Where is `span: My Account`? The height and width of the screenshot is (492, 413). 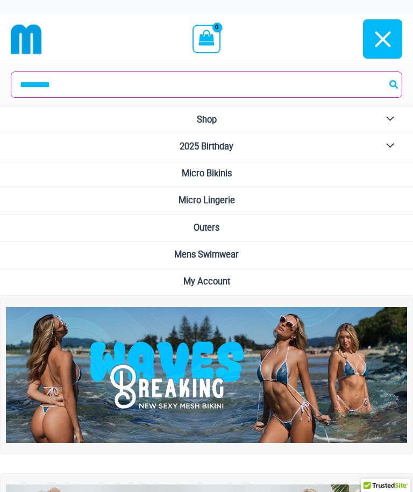 span: My Account is located at coordinates (206, 281).